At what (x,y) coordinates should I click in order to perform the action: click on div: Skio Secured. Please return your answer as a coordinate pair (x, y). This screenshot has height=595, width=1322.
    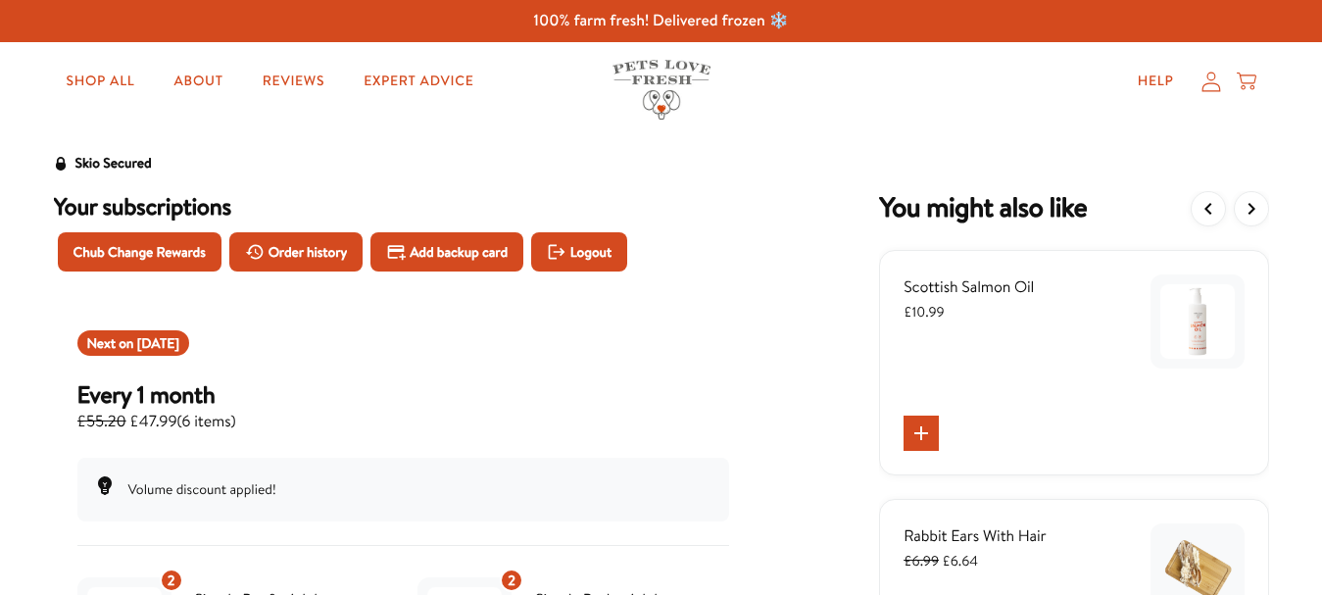
    Looking at the image, I should click on (114, 164).